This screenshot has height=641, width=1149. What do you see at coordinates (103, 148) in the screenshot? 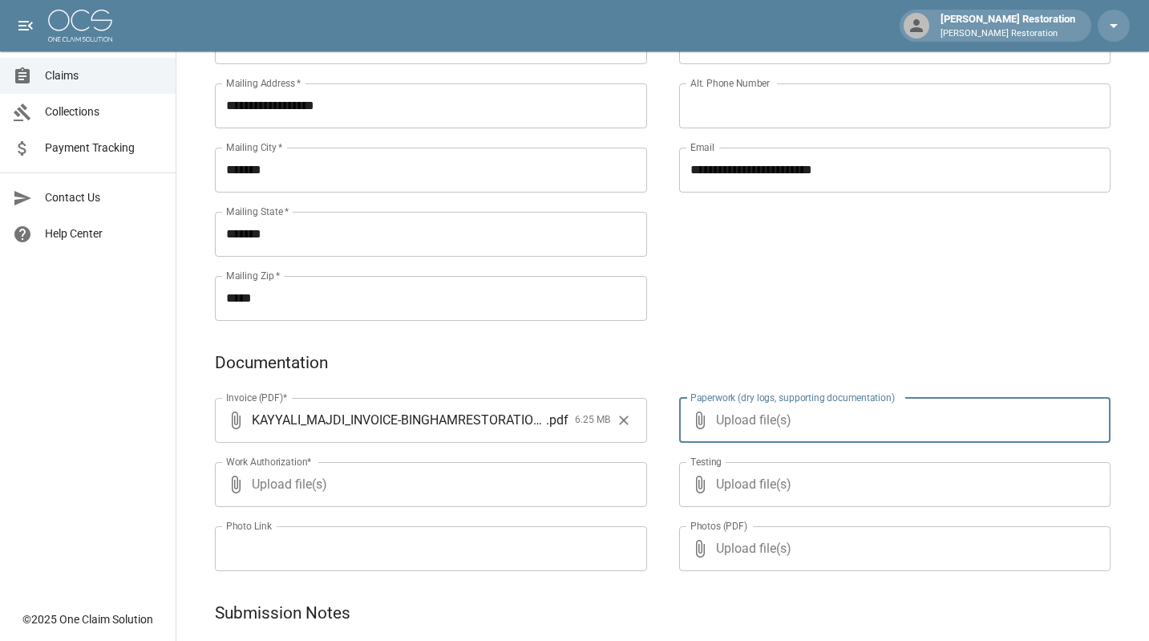
I see `span: Payment Tracking` at bounding box center [103, 148].